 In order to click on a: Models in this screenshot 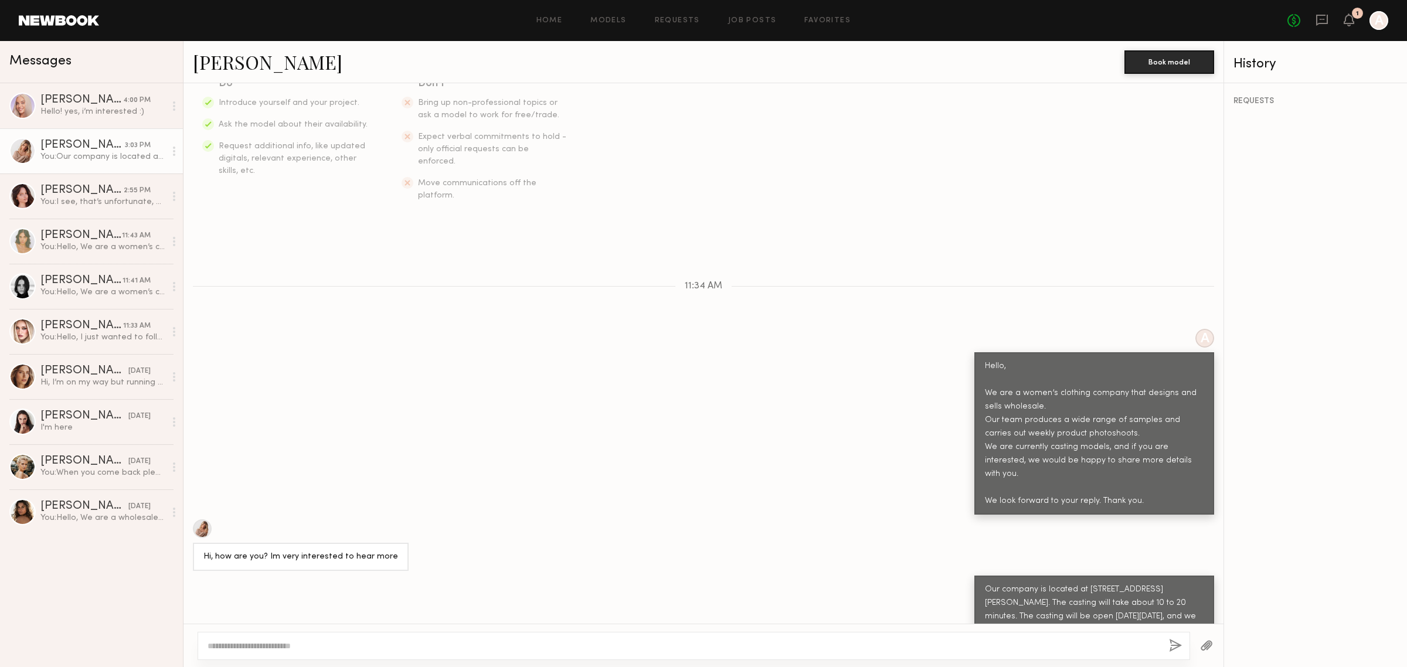, I will do `click(608, 21)`.